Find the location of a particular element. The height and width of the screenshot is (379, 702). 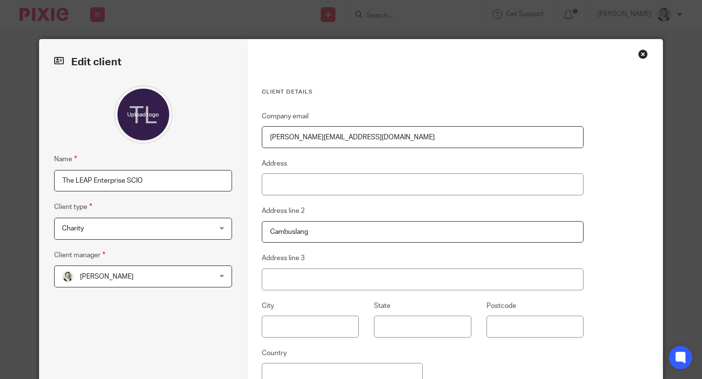

label: City is located at coordinates (268, 306).